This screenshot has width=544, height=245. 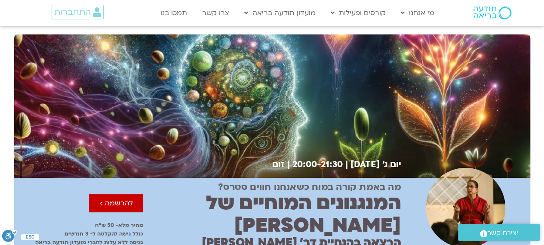 What do you see at coordinates (499, 232) in the screenshot?
I see `a: יצירת קשר` at bounding box center [499, 232].